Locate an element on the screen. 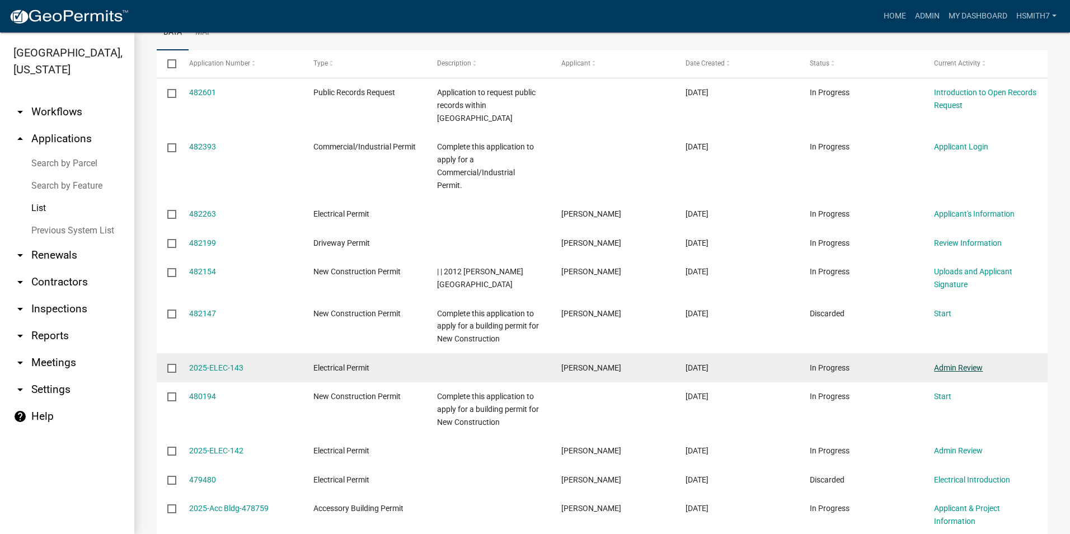 The image size is (1070, 534). datatable-header-cell: Status is located at coordinates (861, 64).